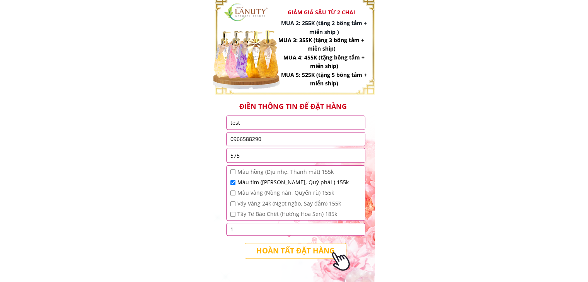 This screenshot has height=282, width=588. Describe the element at coordinates (293, 214) in the screenshot. I see `span: Tẩy Tế Bào Chết (Hương Hoa Sen) 185k` at that location.